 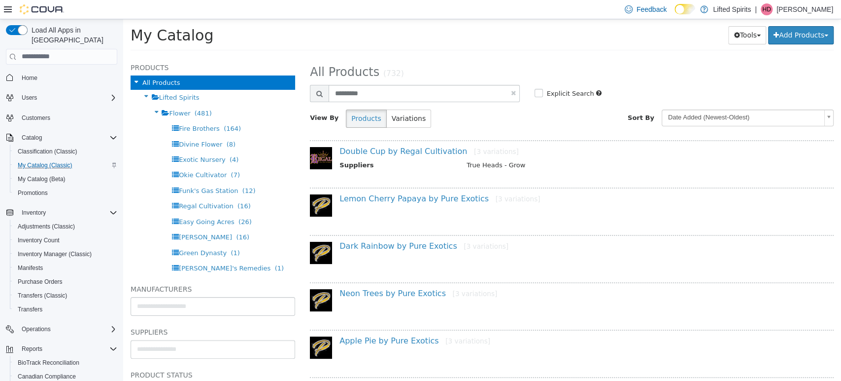 I want to click on span: Feedback, so click(x=652, y=9).